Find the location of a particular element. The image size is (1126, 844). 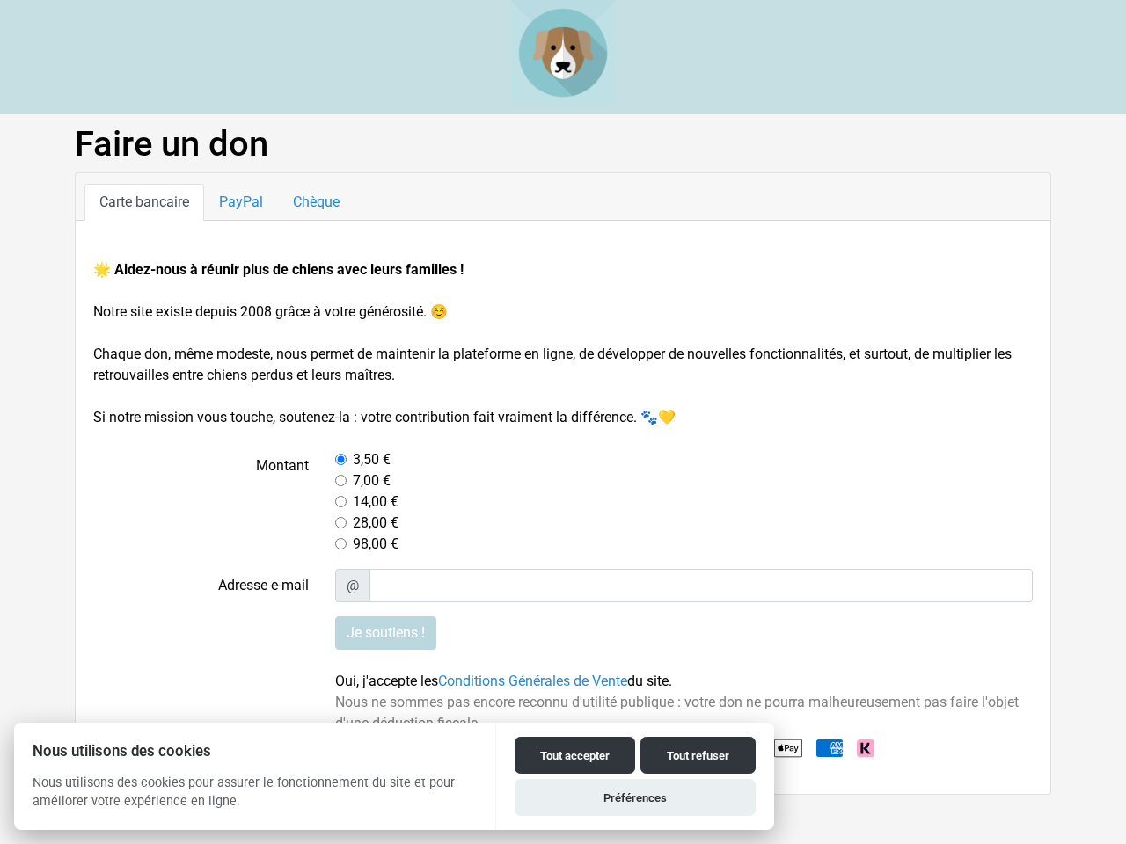

label: 98,00 € is located at coordinates (376, 544).